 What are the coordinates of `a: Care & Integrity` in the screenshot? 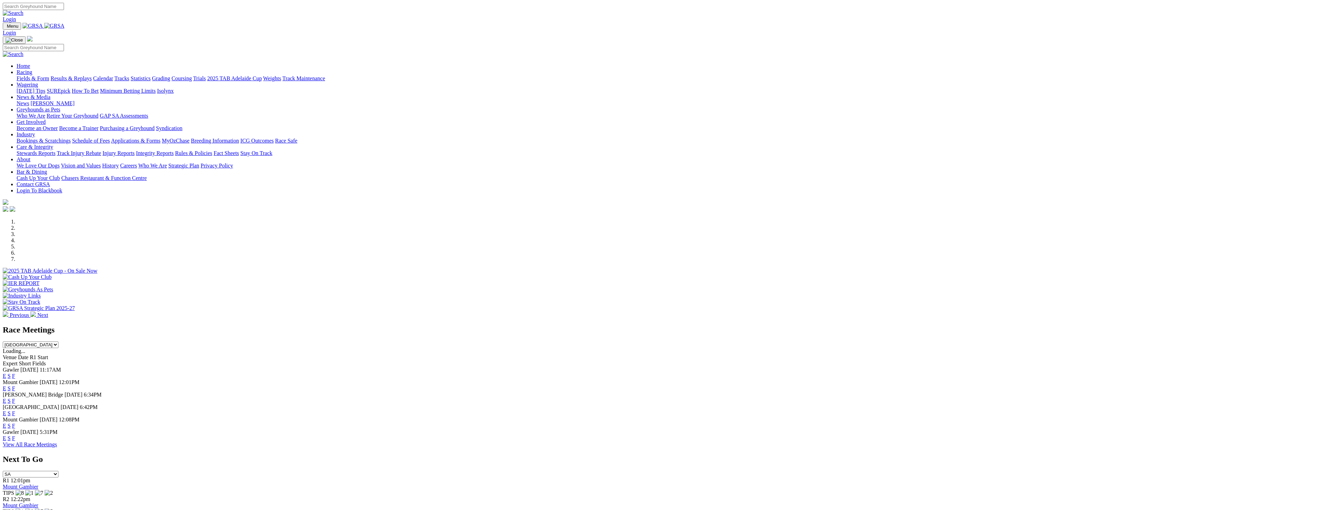 It's located at (35, 147).